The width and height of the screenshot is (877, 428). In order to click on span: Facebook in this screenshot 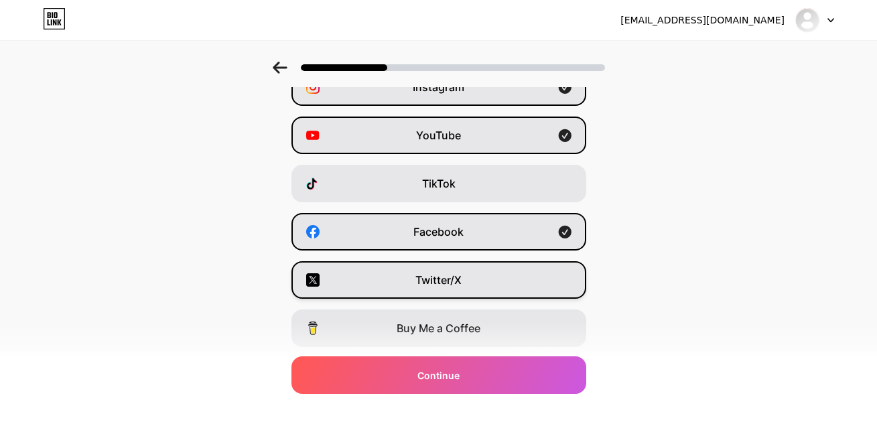, I will do `click(438, 232)`.